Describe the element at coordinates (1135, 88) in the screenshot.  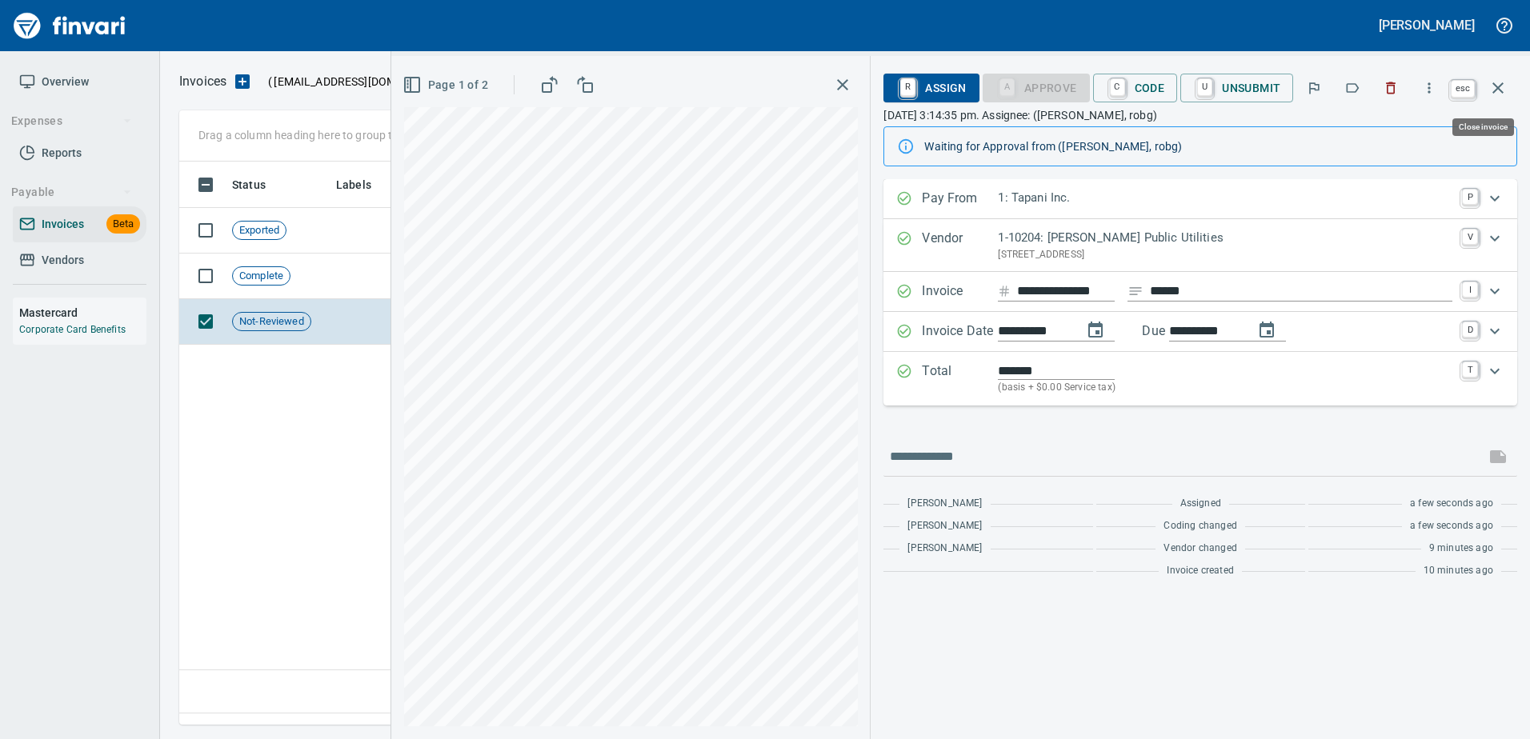
I see `button: CCode` at that location.